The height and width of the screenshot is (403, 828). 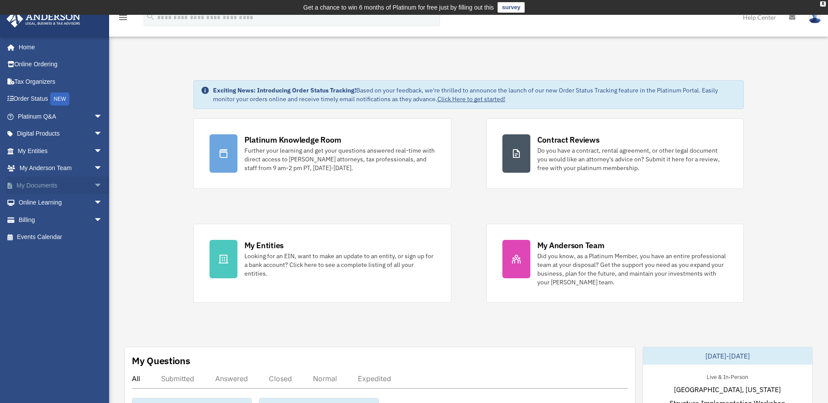 What do you see at coordinates (60, 99) in the screenshot?
I see `div: NEW` at bounding box center [60, 99].